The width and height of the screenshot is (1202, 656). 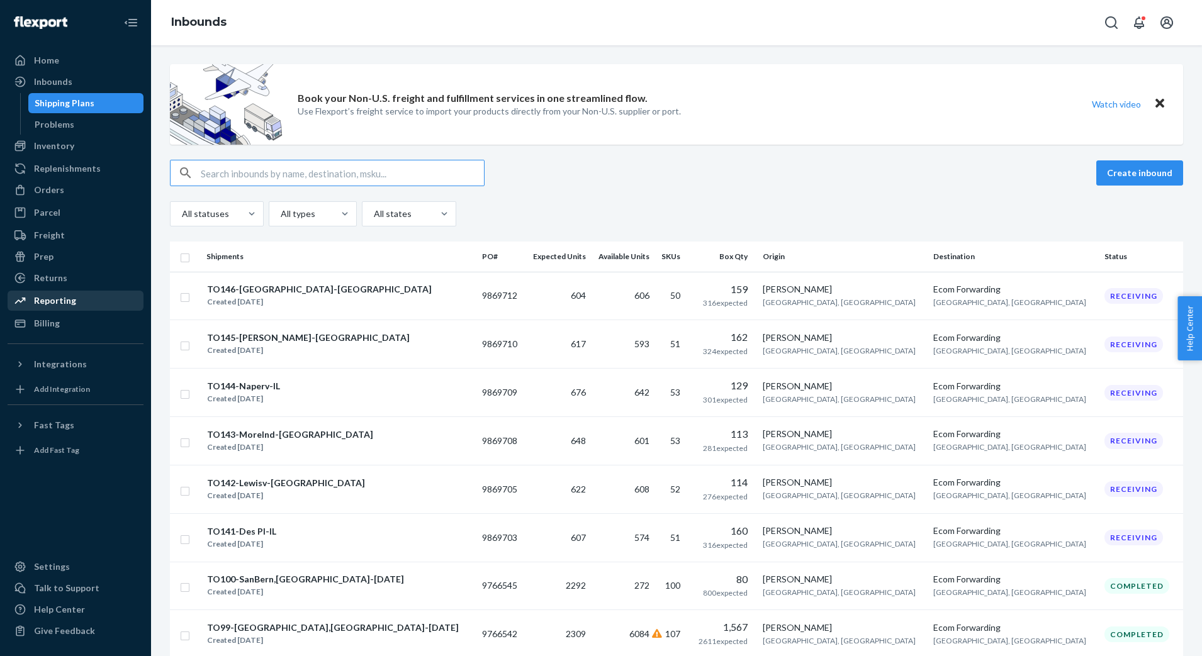 I want to click on a: Parcel, so click(x=75, y=213).